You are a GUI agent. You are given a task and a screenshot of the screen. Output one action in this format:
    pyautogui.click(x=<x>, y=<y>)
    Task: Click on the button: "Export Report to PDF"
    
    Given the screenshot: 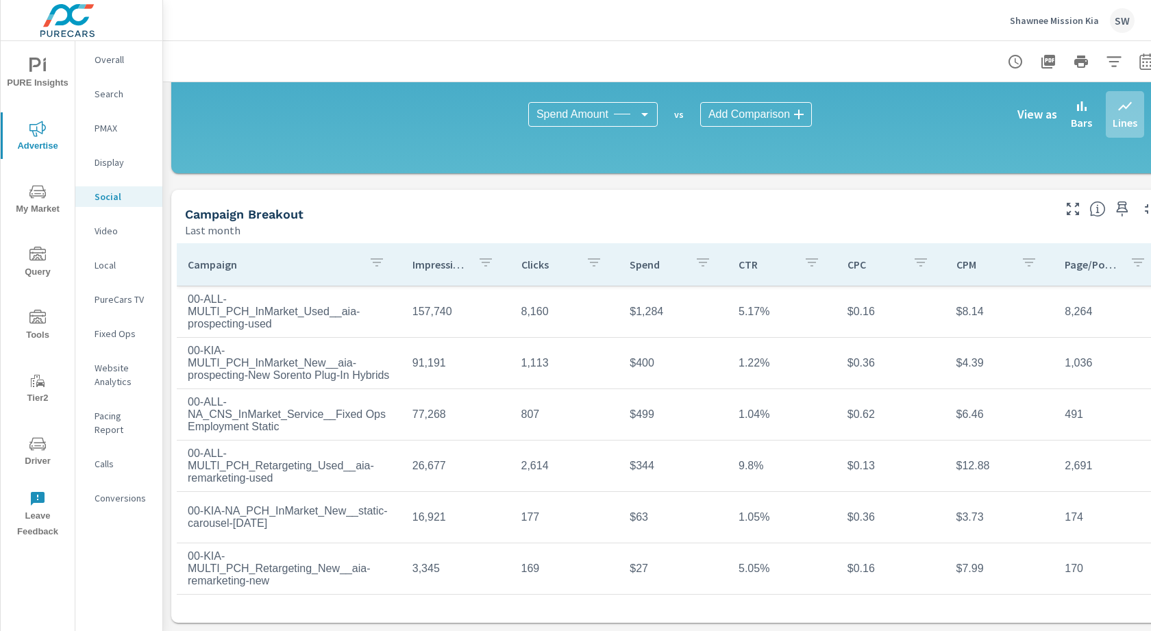 What is the action you would take?
    pyautogui.click(x=1049, y=62)
    